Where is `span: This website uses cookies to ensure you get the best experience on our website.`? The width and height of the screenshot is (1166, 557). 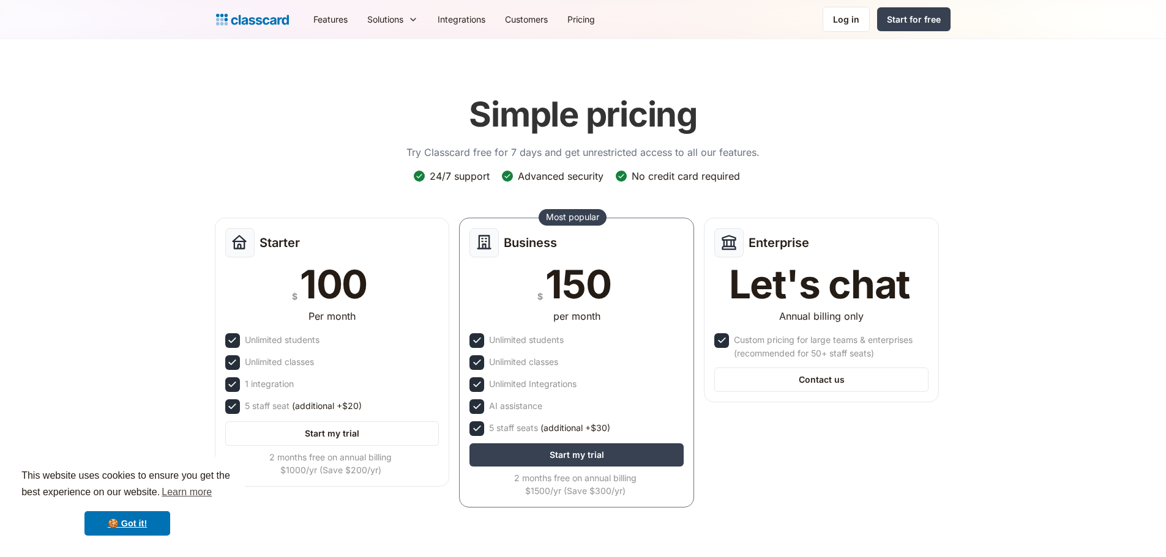 span: This website uses cookies to ensure you get the best experience on our website. is located at coordinates (127, 485).